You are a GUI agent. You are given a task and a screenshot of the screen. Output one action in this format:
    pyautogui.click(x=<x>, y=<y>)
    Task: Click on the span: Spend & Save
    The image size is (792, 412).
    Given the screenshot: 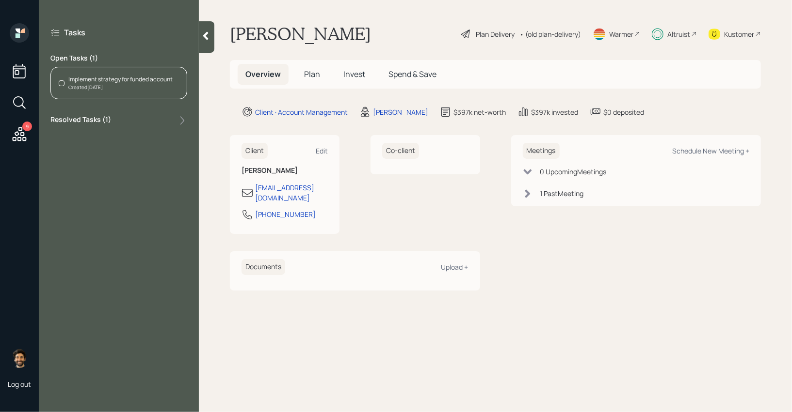 What is the action you would take?
    pyautogui.click(x=412, y=74)
    